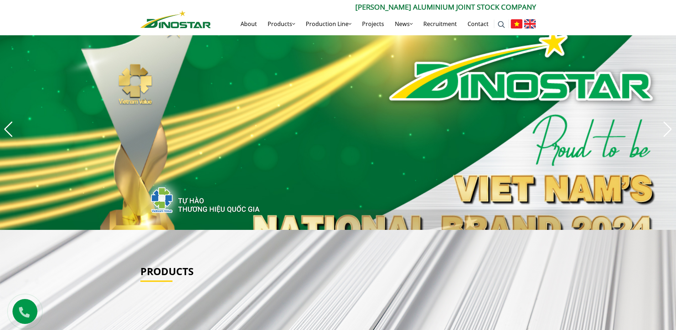  What do you see at coordinates (667, 129) in the screenshot?
I see `div: Next slide` at bounding box center [667, 129].